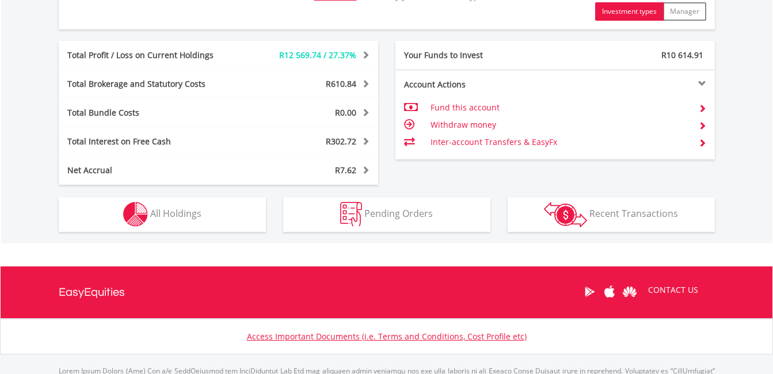  I want to click on td: Withdraw money, so click(559, 125).